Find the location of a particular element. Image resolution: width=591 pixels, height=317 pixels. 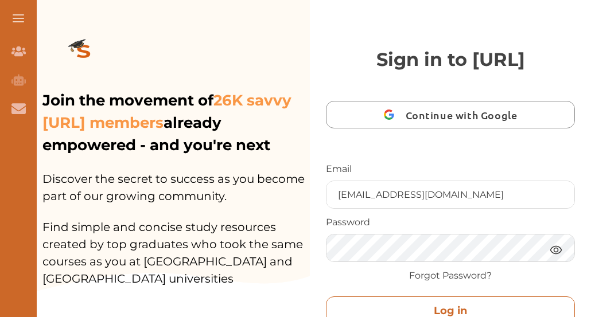

a: Forgot Password? is located at coordinates (450, 276).